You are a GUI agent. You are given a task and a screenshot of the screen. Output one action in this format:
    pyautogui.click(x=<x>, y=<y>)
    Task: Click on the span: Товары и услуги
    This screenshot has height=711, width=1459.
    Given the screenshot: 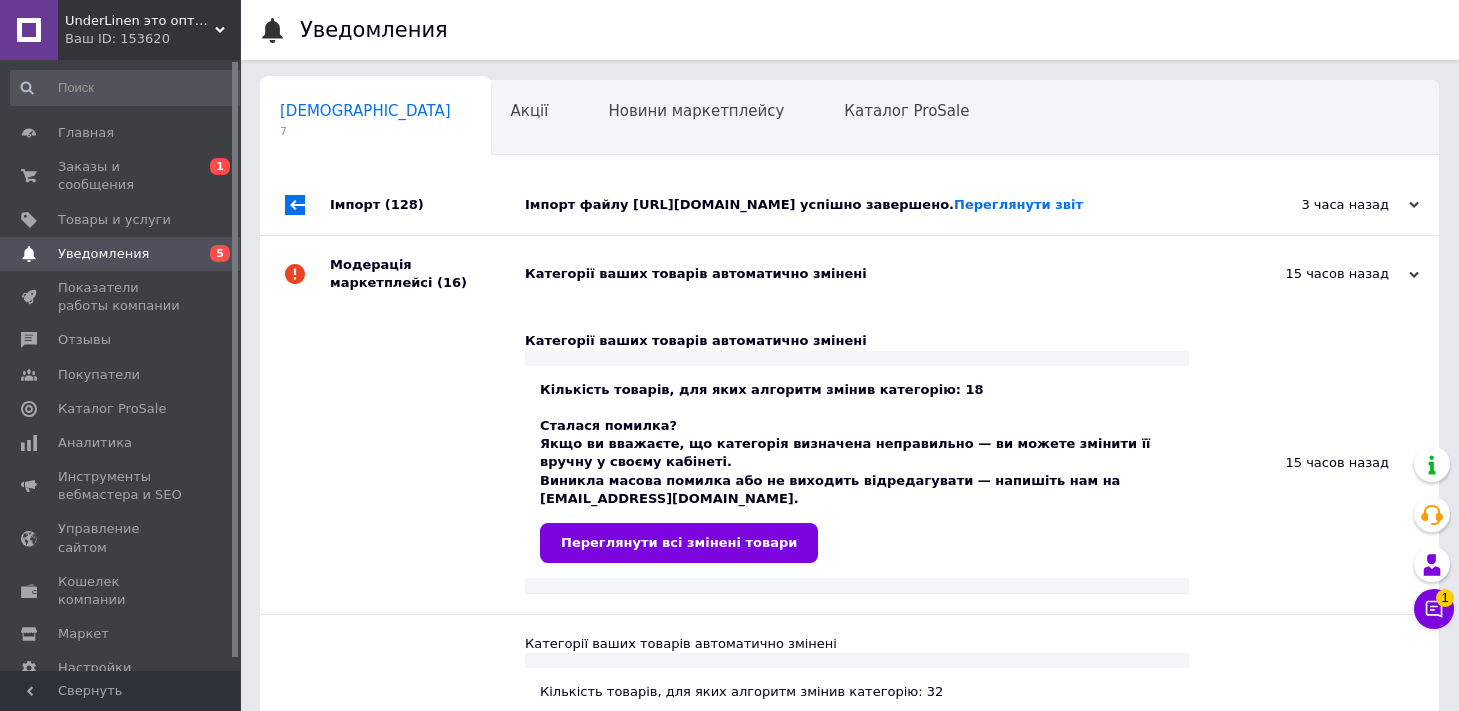 What is the action you would take?
    pyautogui.click(x=114, y=220)
    